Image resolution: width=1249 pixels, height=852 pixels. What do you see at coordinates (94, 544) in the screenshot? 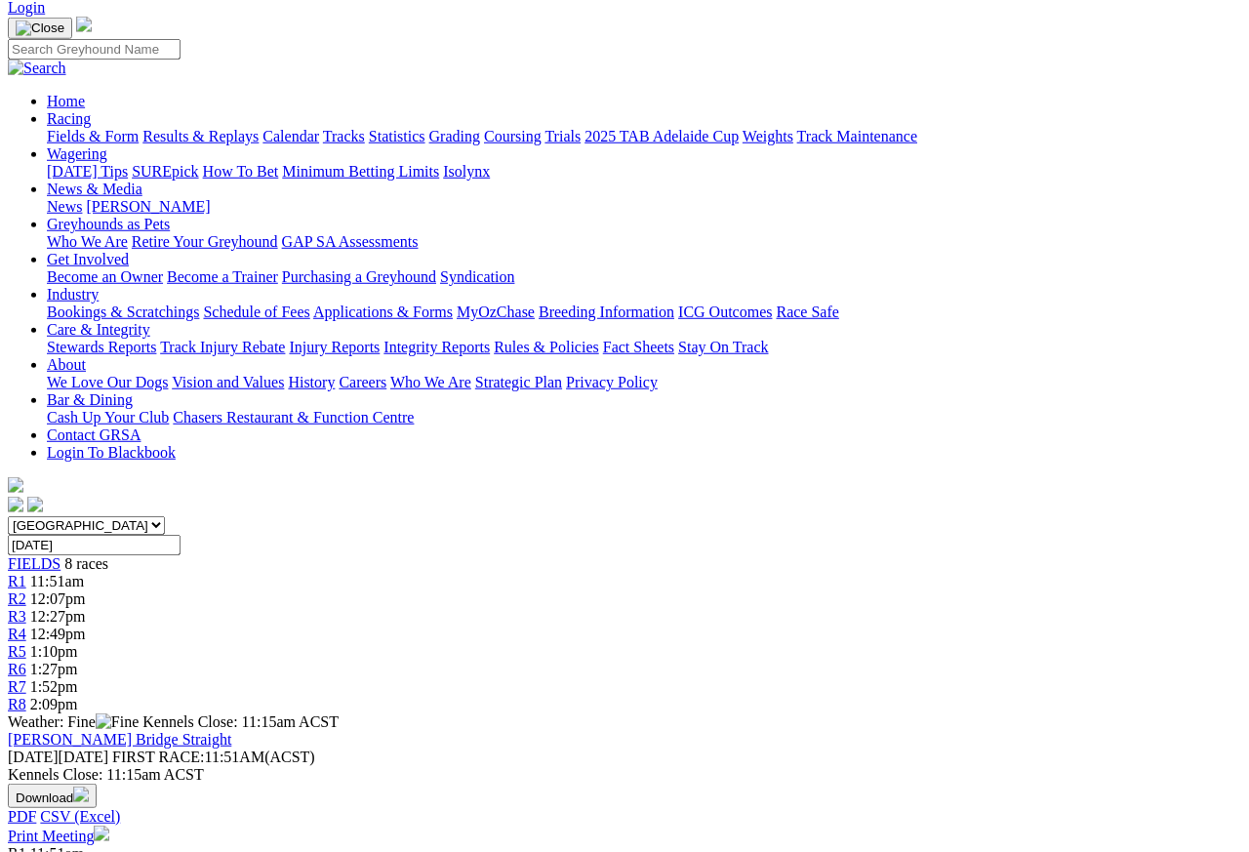
I see `input: Select date` at bounding box center [94, 544].